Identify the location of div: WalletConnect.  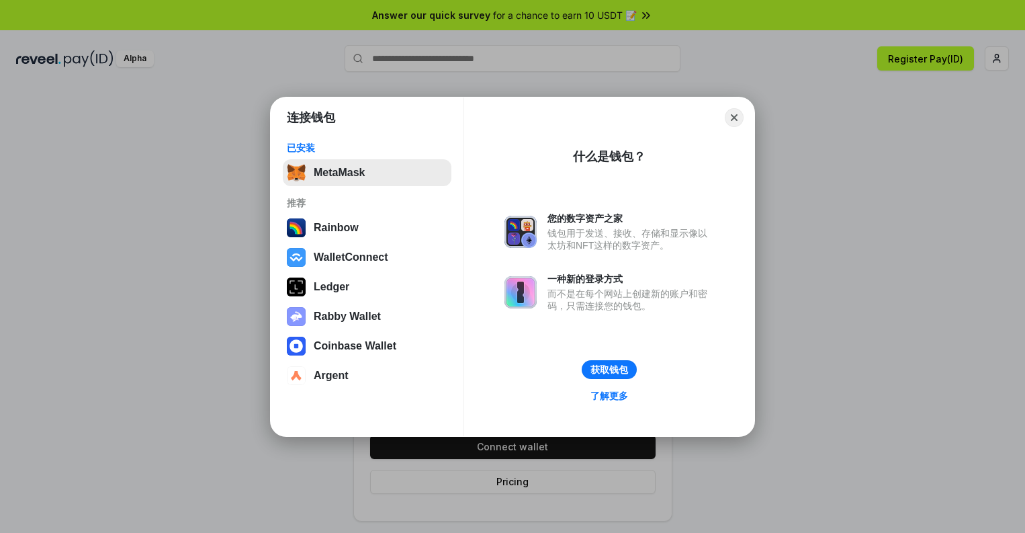
(351, 257).